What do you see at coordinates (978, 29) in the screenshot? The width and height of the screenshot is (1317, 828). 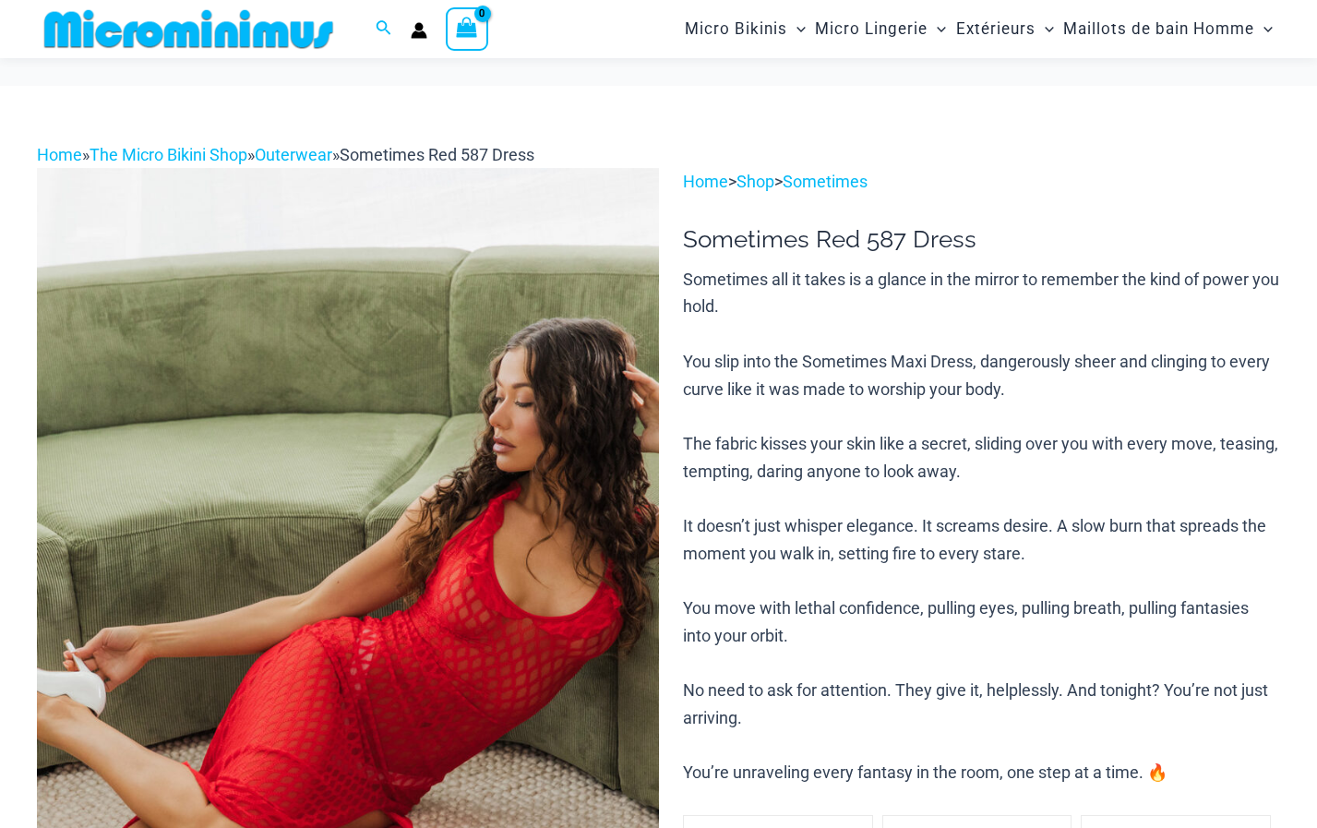 I see `nav: Site Navigation` at bounding box center [978, 29].